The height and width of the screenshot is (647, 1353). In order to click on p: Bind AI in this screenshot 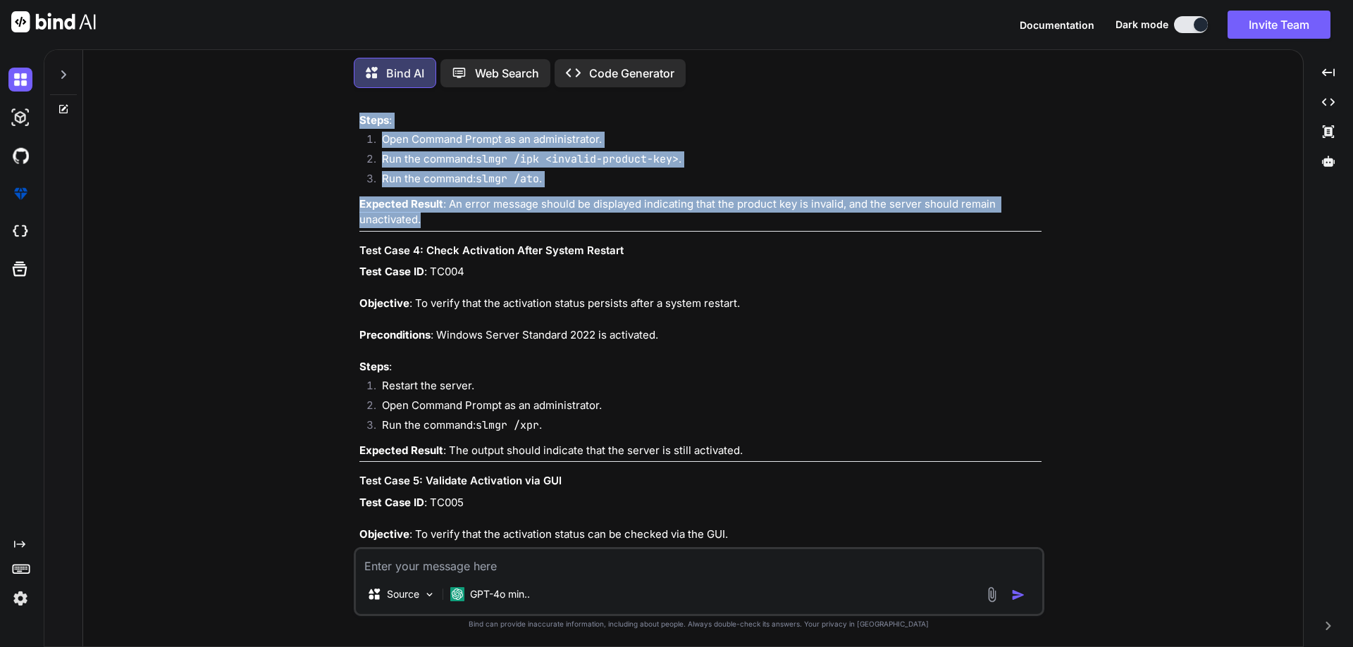, I will do `click(405, 73)`.